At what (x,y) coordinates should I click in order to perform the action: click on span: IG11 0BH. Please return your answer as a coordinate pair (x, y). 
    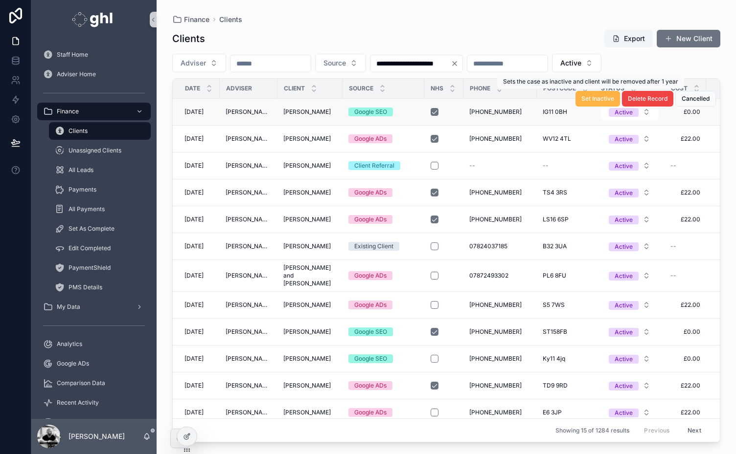
    Looking at the image, I should click on (555, 112).